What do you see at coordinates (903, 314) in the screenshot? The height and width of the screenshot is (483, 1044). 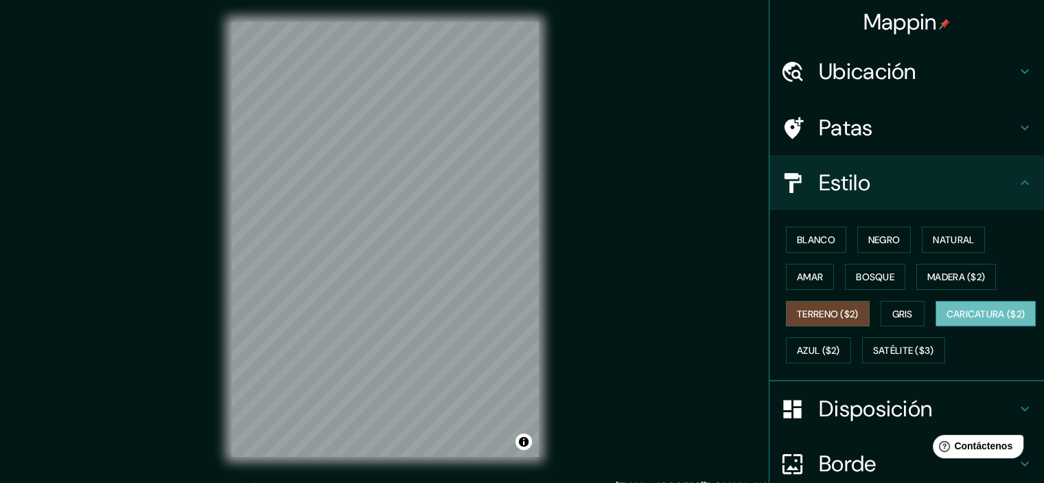 I see `button: Gris` at bounding box center [903, 314].